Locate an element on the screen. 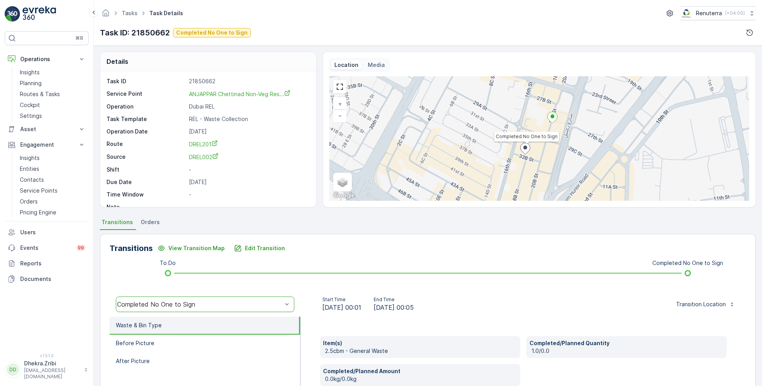  img: Google is located at coordinates (344, 196).